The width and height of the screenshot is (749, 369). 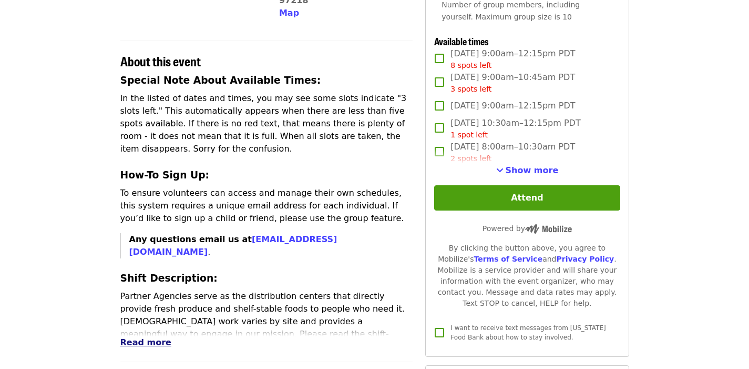 What do you see at coordinates (267, 206) in the screenshot?
I see `p: To ensure volunteers can access and manage their own schedules, this system requires a unique ema...` at bounding box center [267, 206].